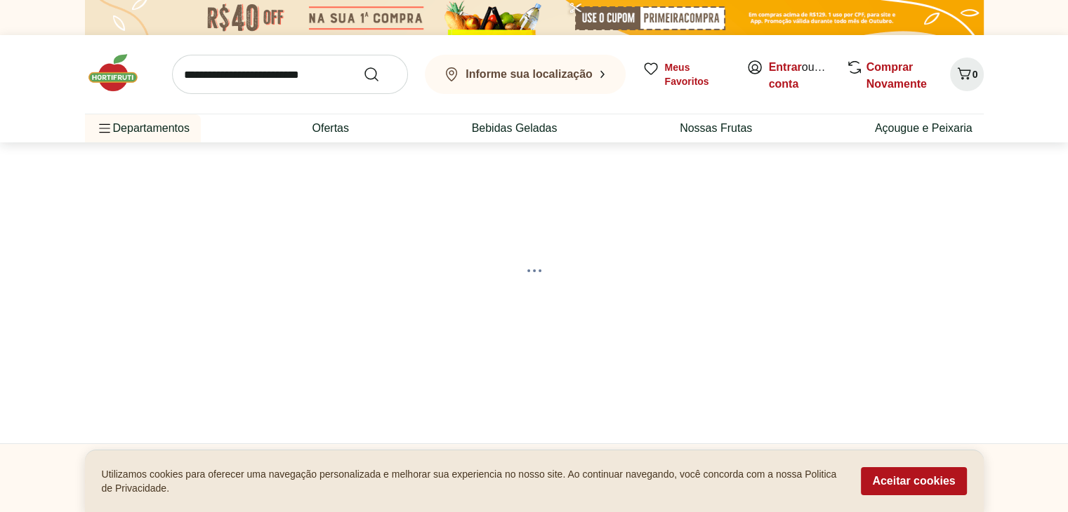  I want to click on a: Entrar, so click(785, 67).